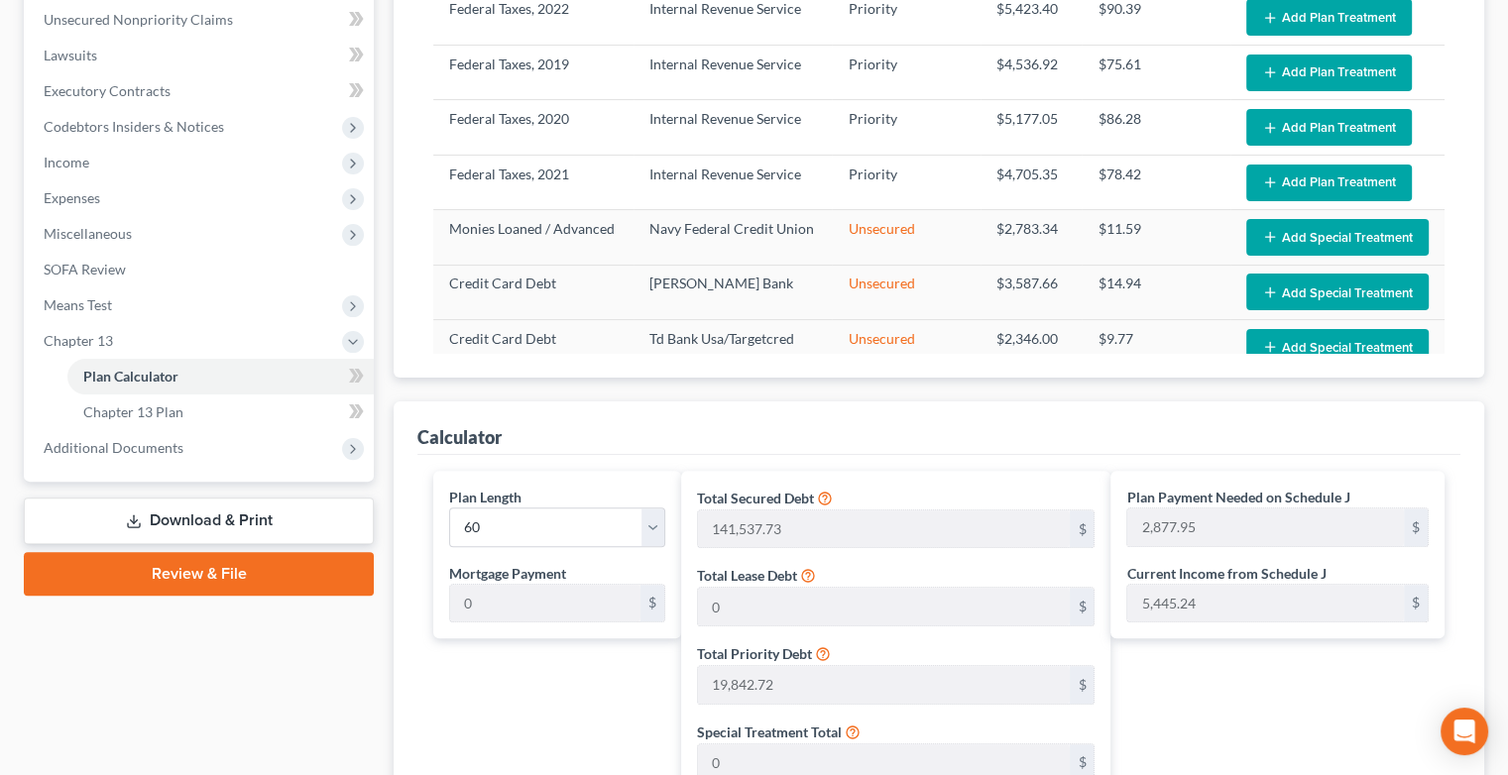 This screenshot has width=1508, height=775. I want to click on td: $9.77, so click(1156, 347).